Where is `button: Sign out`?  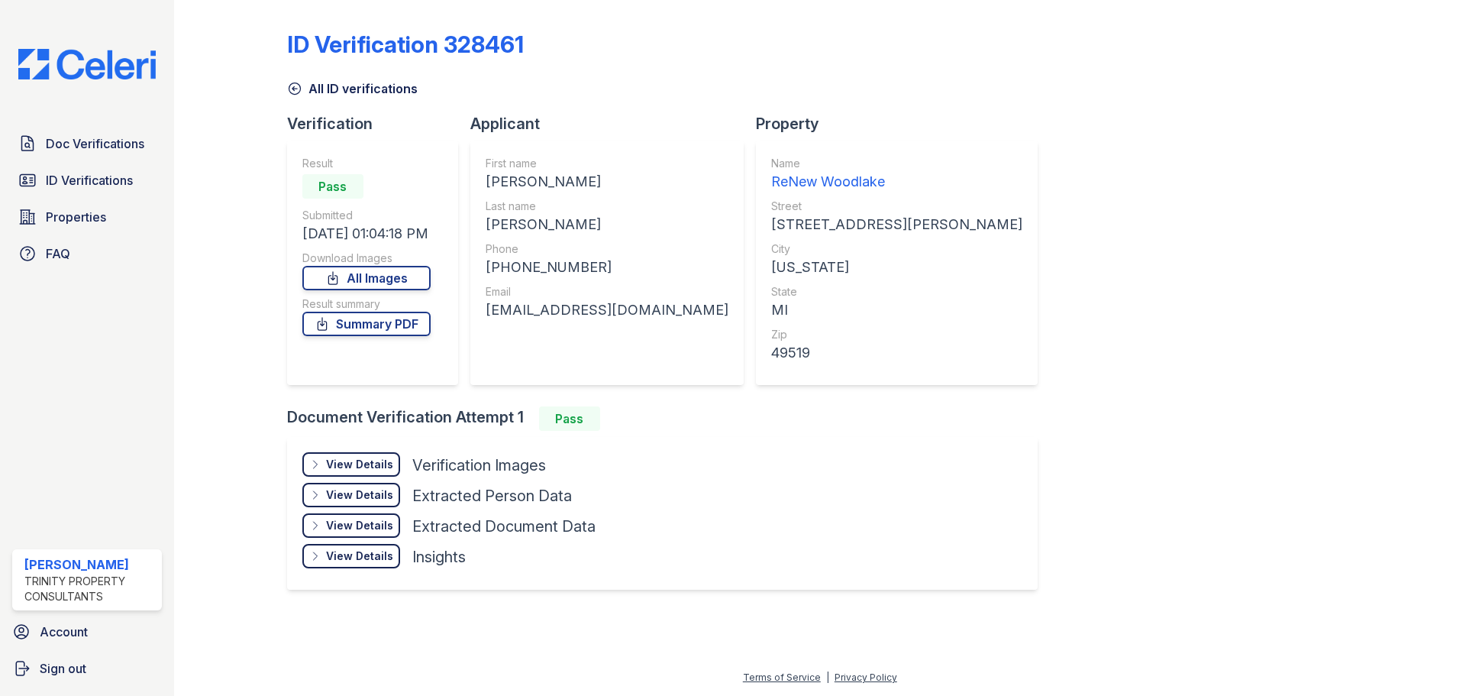
button: Sign out is located at coordinates (87, 668).